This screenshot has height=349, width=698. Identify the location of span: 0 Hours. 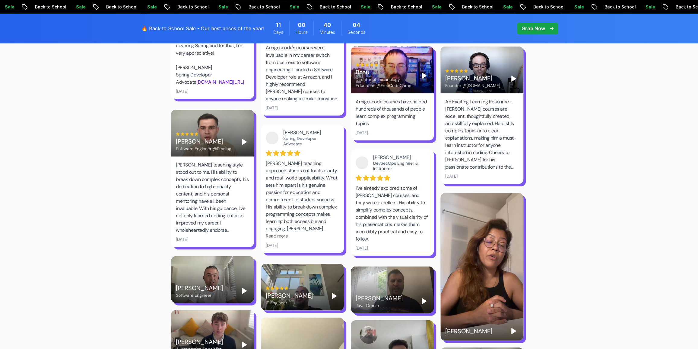
(302, 25).